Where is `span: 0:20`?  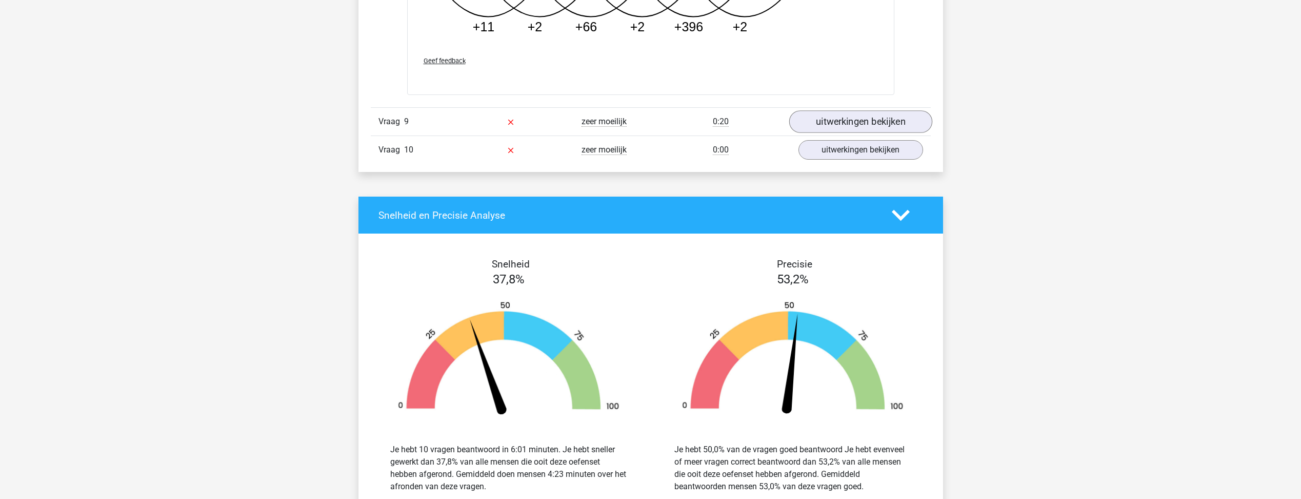
span: 0:20 is located at coordinates (721, 122).